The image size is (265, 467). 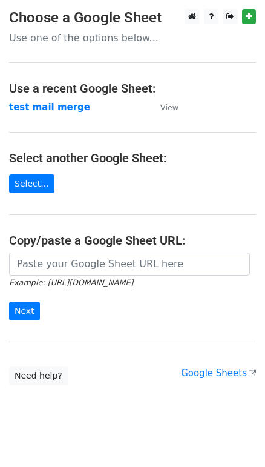 What do you see at coordinates (133, 158) in the screenshot?
I see `h4: Select another Google Sheet:` at bounding box center [133, 158].